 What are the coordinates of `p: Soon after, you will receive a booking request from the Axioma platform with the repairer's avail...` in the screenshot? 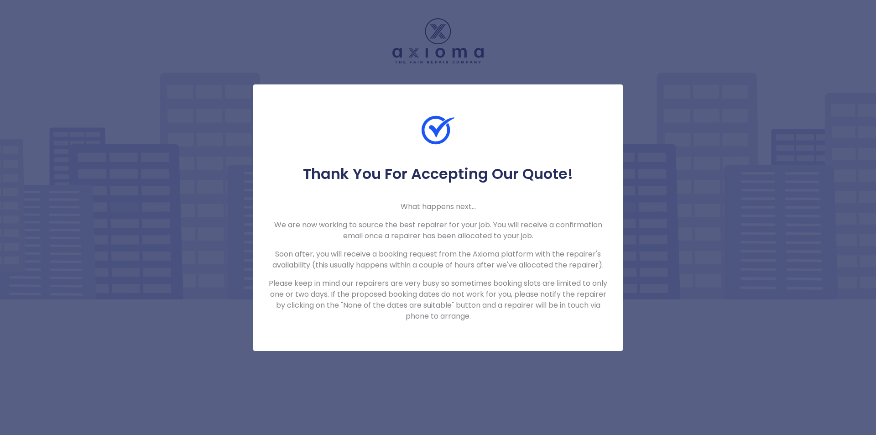 It's located at (438, 260).